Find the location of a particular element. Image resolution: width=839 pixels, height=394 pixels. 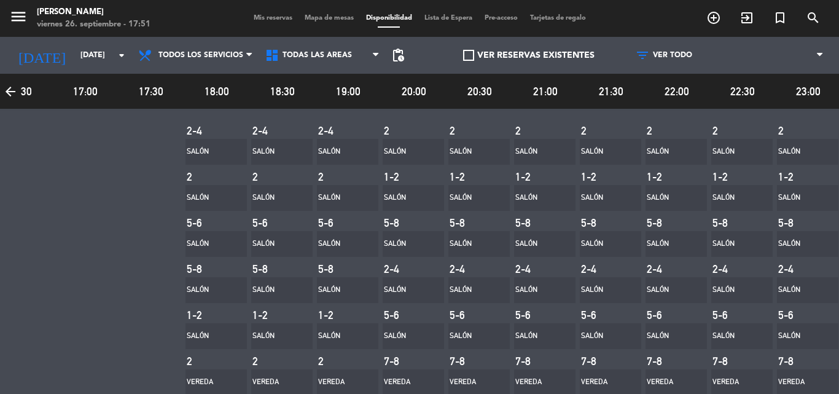

button: menu is located at coordinates (18, 18).